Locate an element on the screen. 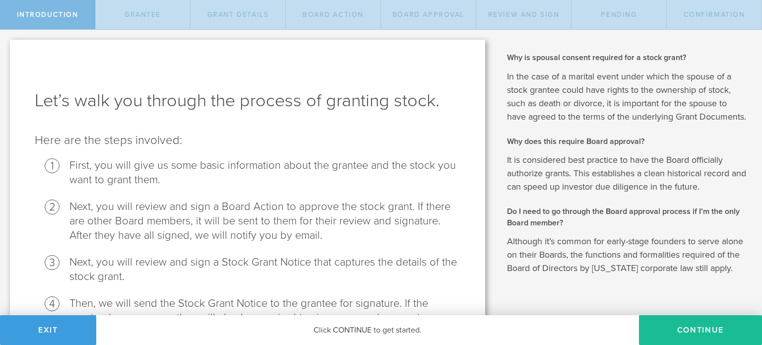 Image resolution: width=762 pixels, height=345 pixels. span: Pending is located at coordinates (619, 14).